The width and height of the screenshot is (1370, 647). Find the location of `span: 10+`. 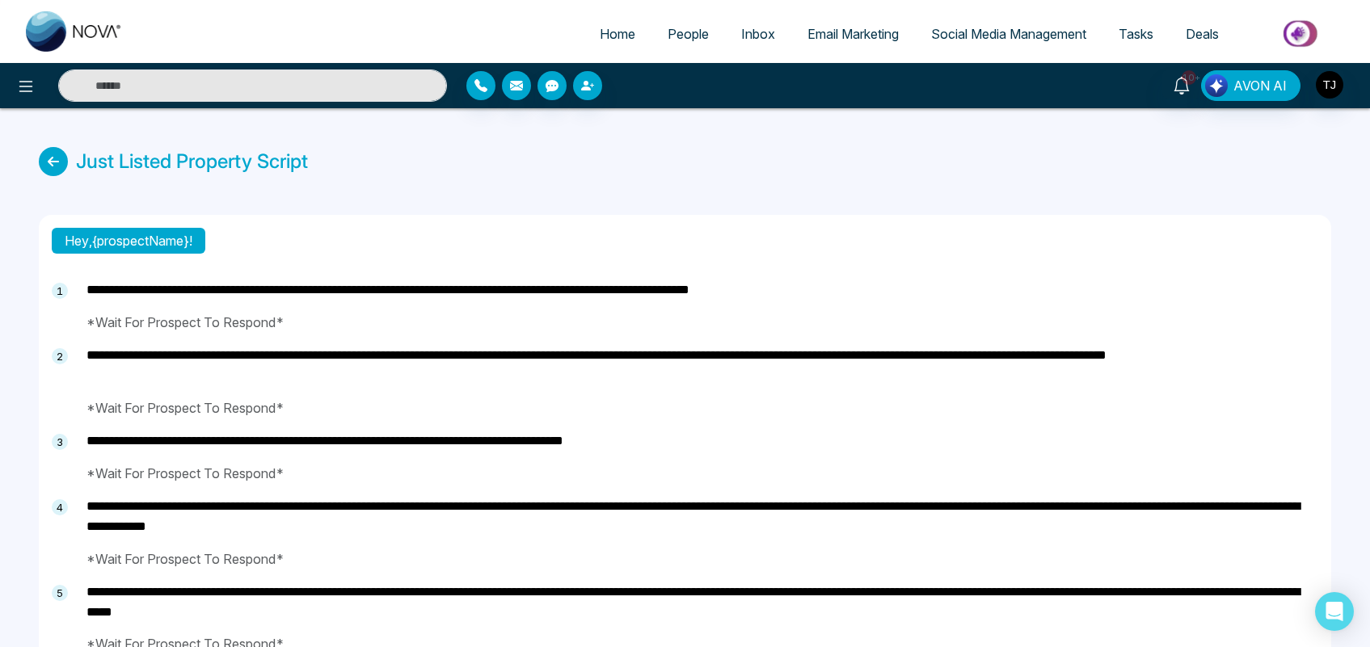

span: 10+ is located at coordinates (1189, 78).